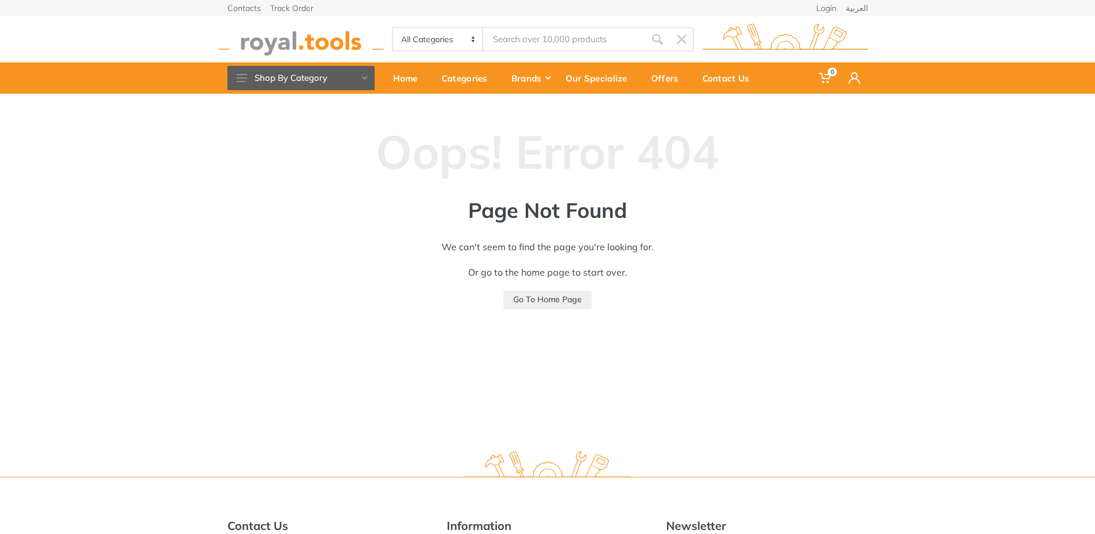 The height and width of the screenshot is (534, 1095). I want to click on a: Login, so click(826, 8).